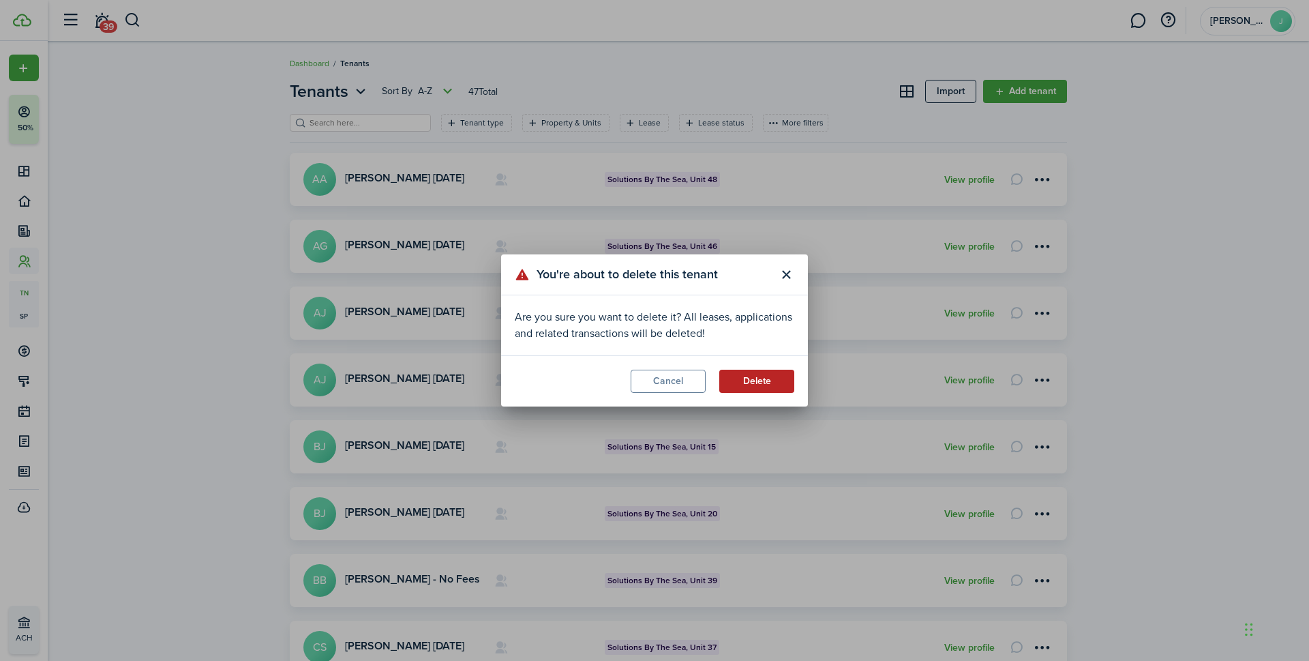  I want to click on button: Cancel, so click(668, 381).